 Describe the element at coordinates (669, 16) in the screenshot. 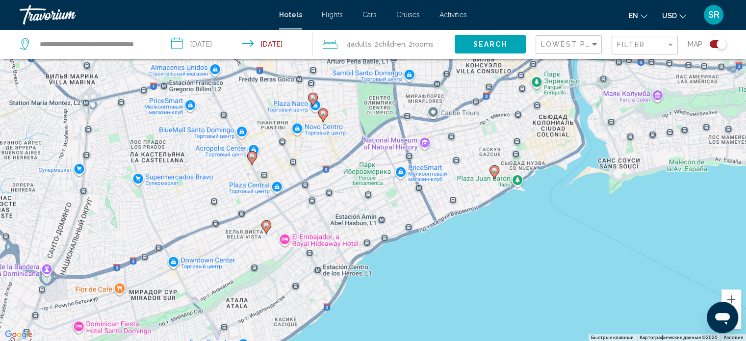

I see `span: USD` at that location.